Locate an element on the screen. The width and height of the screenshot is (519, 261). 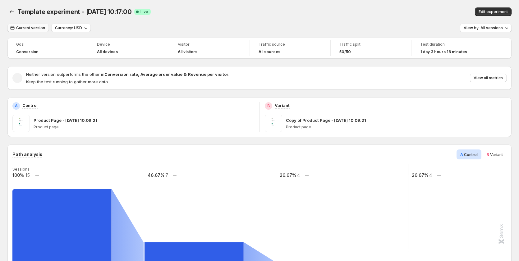
h4: All devices is located at coordinates (107, 52).